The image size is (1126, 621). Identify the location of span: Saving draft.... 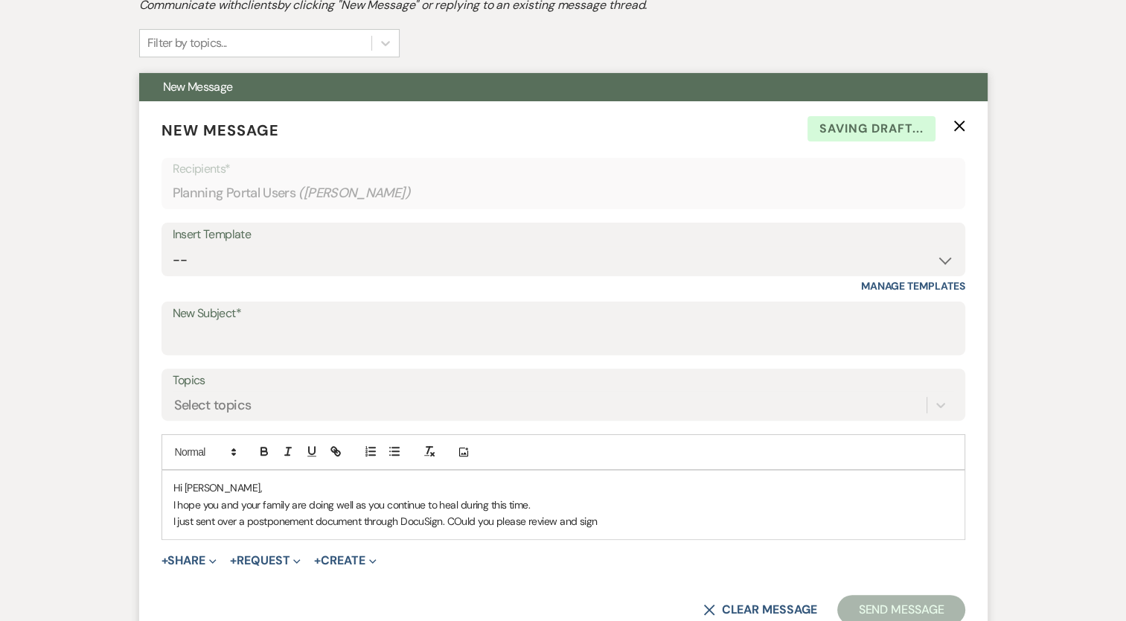
(871, 129).